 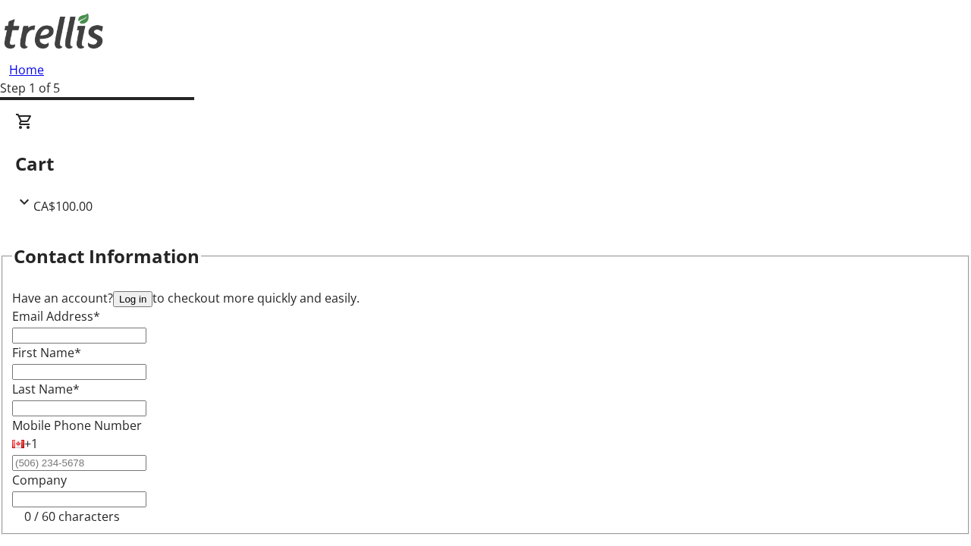 What do you see at coordinates (56, 316) in the screenshot?
I see `label: Email Address*` at bounding box center [56, 316].